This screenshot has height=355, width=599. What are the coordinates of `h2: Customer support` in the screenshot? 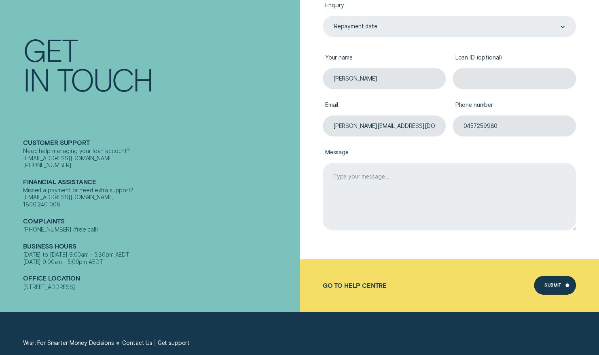 It's located at (159, 143).